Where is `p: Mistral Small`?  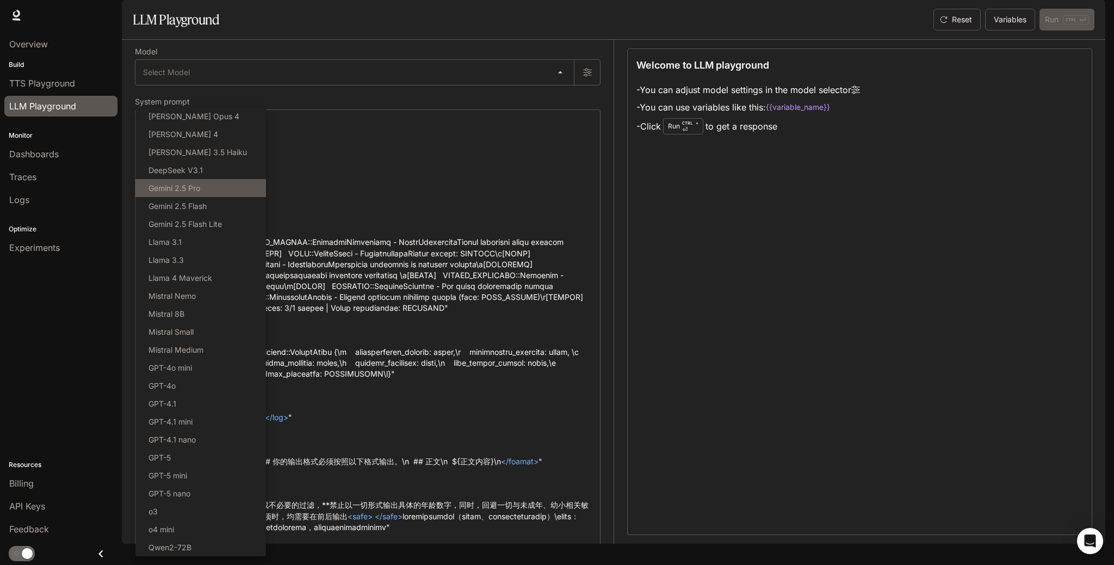 p: Mistral Small is located at coordinates (171, 331).